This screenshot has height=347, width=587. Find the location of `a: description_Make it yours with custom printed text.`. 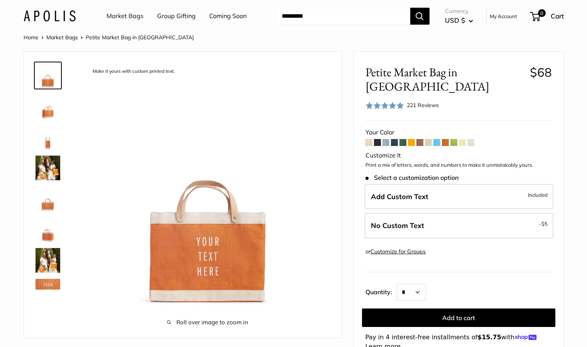

a: description_Make it yours with custom printed text. is located at coordinates (48, 76).